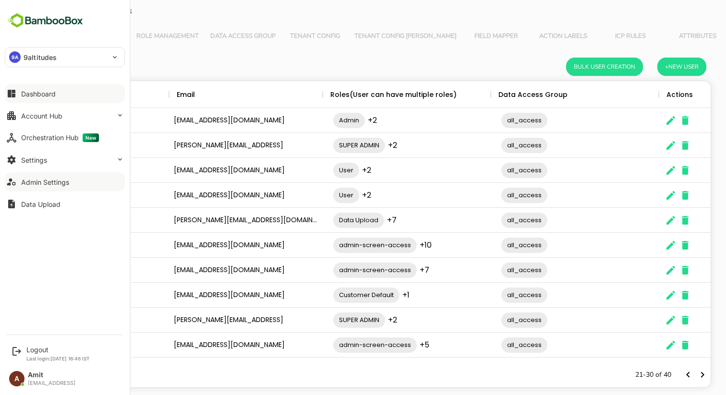  What do you see at coordinates (281, 36) in the screenshot?
I see `span: Tenant Config` at bounding box center [281, 36].